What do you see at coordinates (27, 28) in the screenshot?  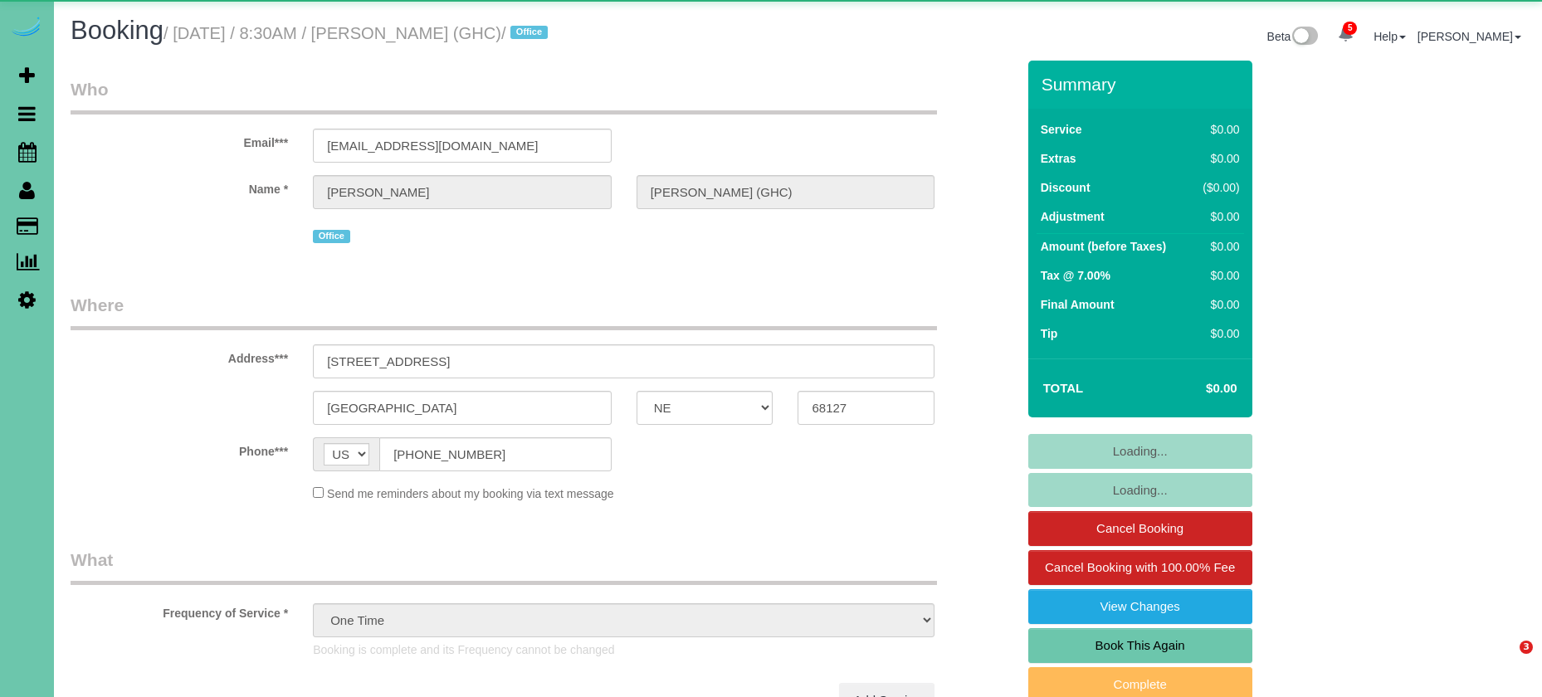 I see `img: Automaid Logo` at bounding box center [27, 28].